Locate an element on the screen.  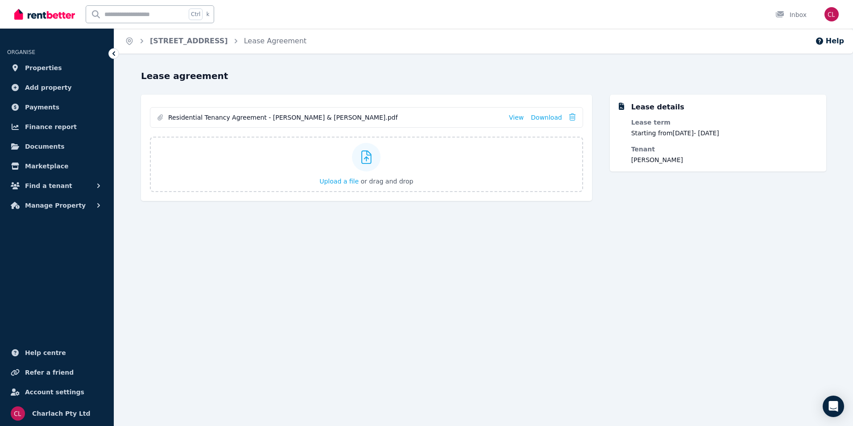
a: Properties is located at coordinates (57, 68).